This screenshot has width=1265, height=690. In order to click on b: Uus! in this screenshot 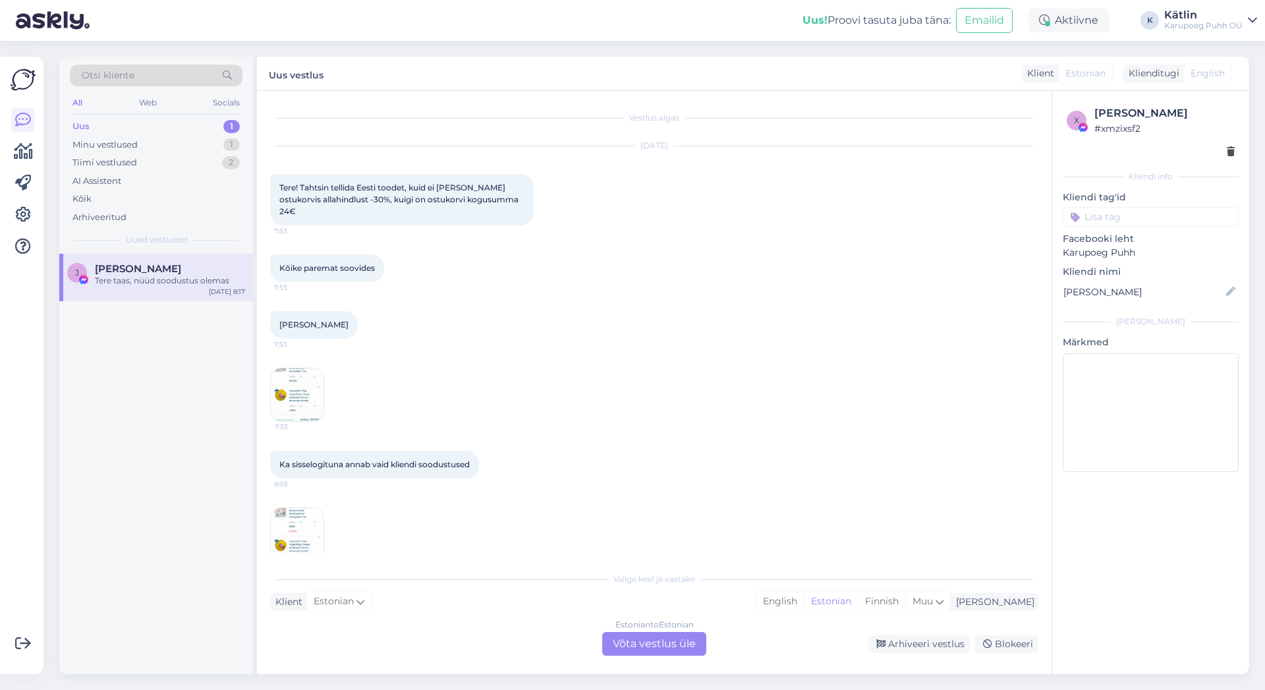, I will do `click(815, 20)`.